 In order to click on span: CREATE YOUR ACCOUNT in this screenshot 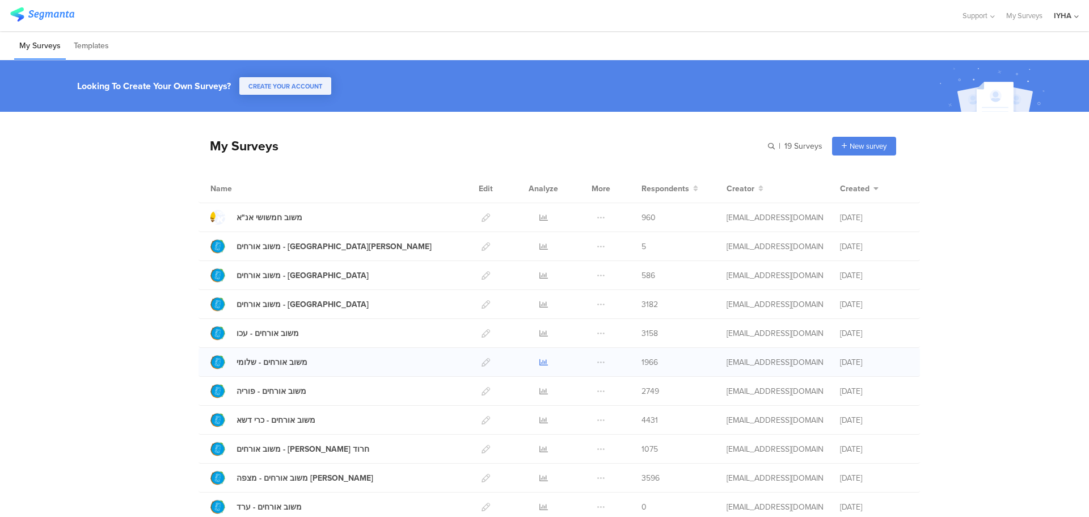, I will do `click(285, 86)`.